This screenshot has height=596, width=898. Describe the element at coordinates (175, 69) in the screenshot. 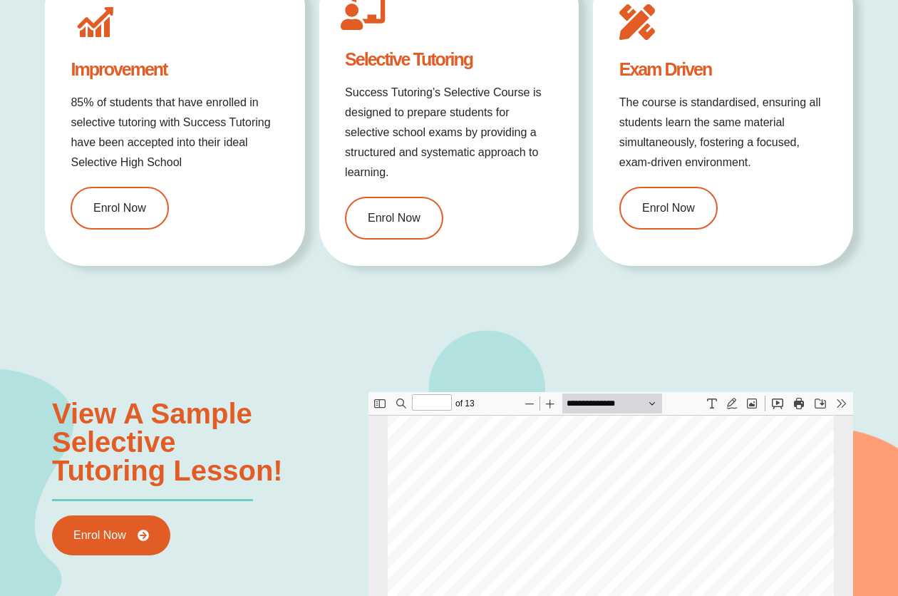

I see `h4: Improvement` at that location.